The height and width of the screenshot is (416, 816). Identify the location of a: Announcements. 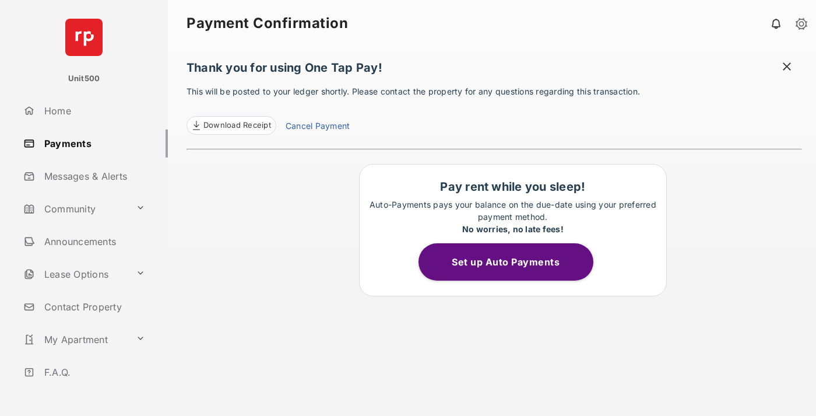
(93, 241).